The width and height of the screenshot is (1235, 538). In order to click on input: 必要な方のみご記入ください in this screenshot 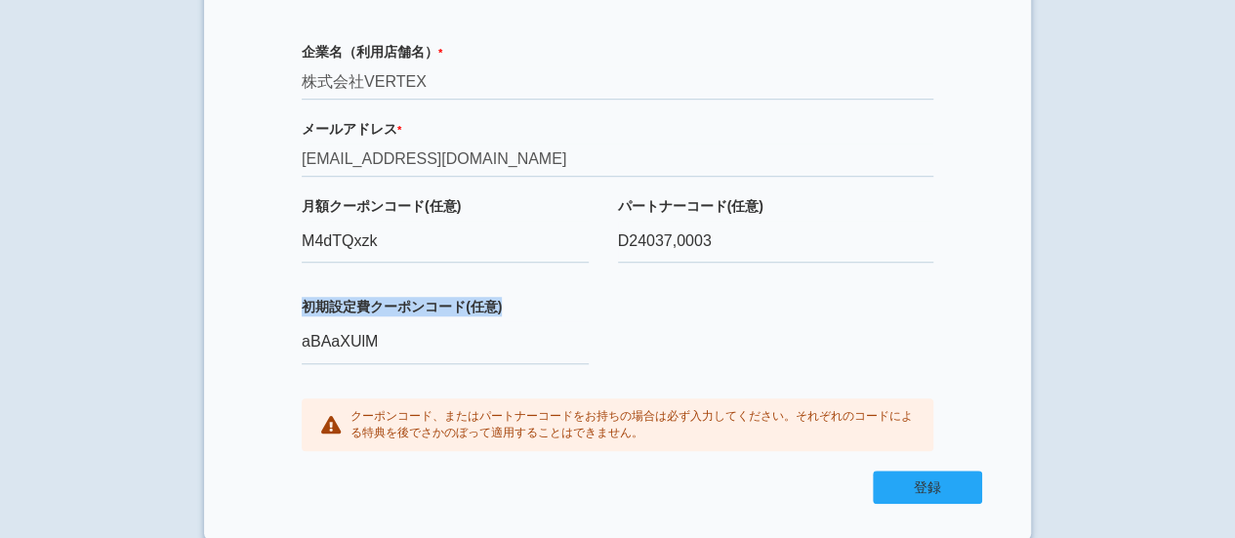, I will do `click(776, 242)`.